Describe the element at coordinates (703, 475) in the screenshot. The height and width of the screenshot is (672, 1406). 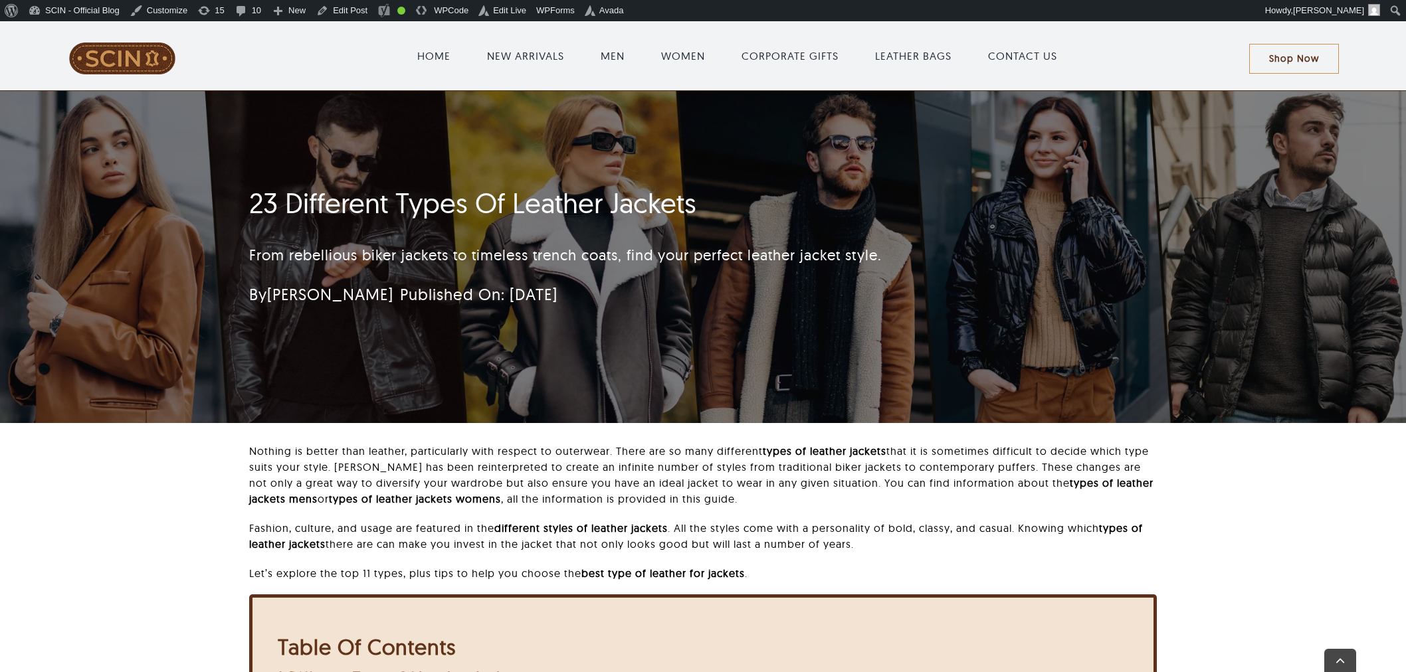
I see `p: Nothing is better than leather, particularly with respect to outerwear. There are so many differe...` at that location.